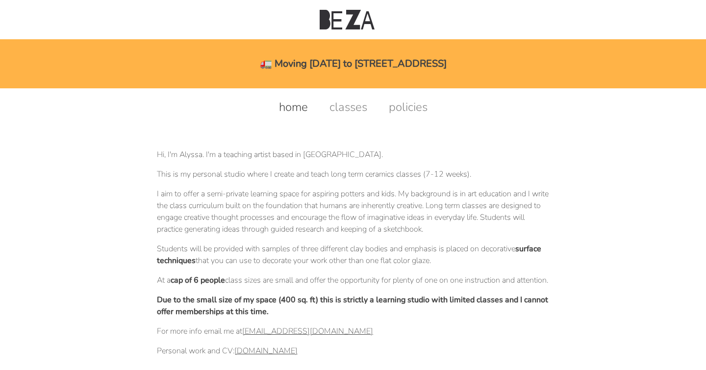 The image size is (706, 370). What do you see at coordinates (353, 331) in the screenshot?
I see `p: For more info email me at` at bounding box center [353, 331].